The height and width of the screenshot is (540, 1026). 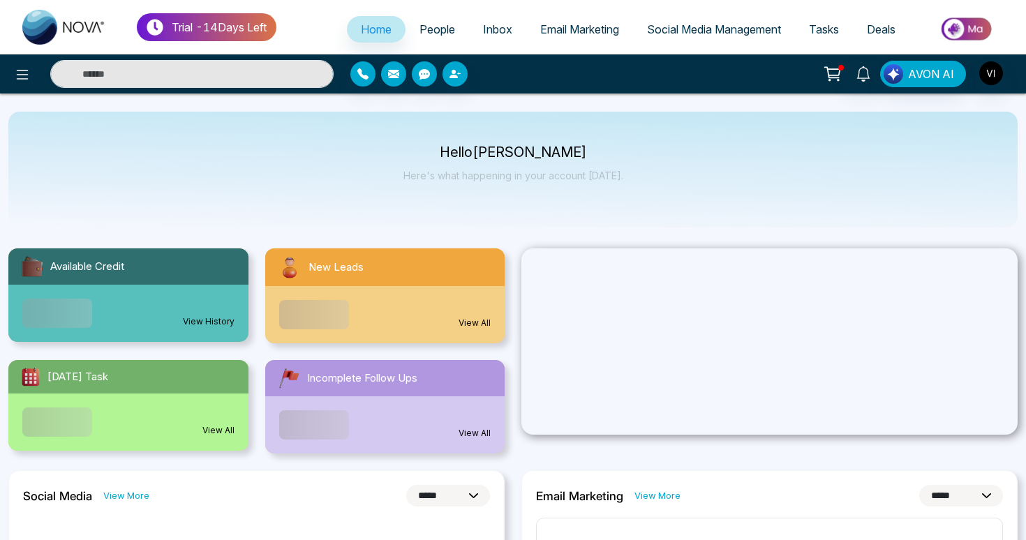 What do you see at coordinates (931, 74) in the screenshot?
I see `span: AVON AI` at bounding box center [931, 74].